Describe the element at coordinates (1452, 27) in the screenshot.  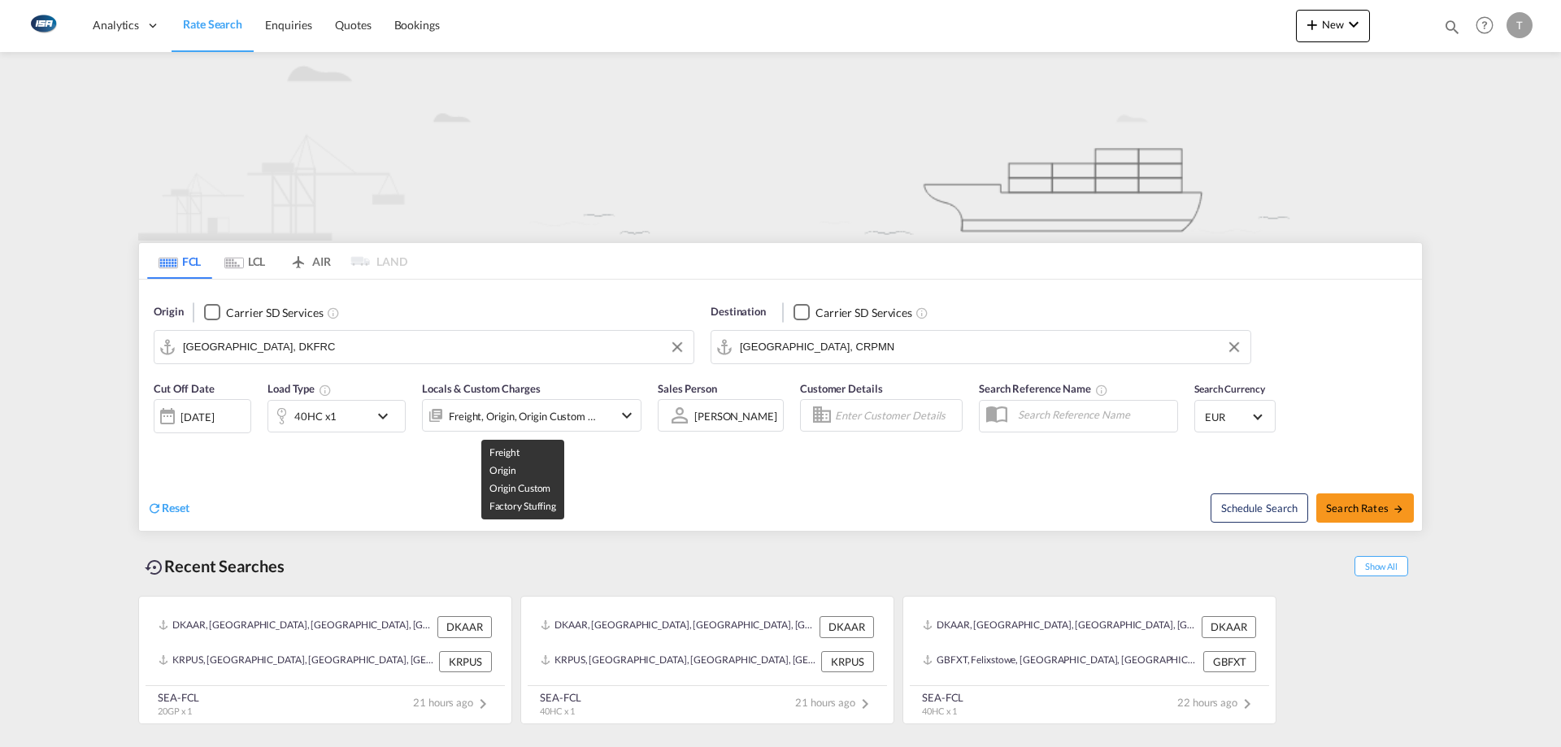
I see `md-icon: icon-magnify` at that location.